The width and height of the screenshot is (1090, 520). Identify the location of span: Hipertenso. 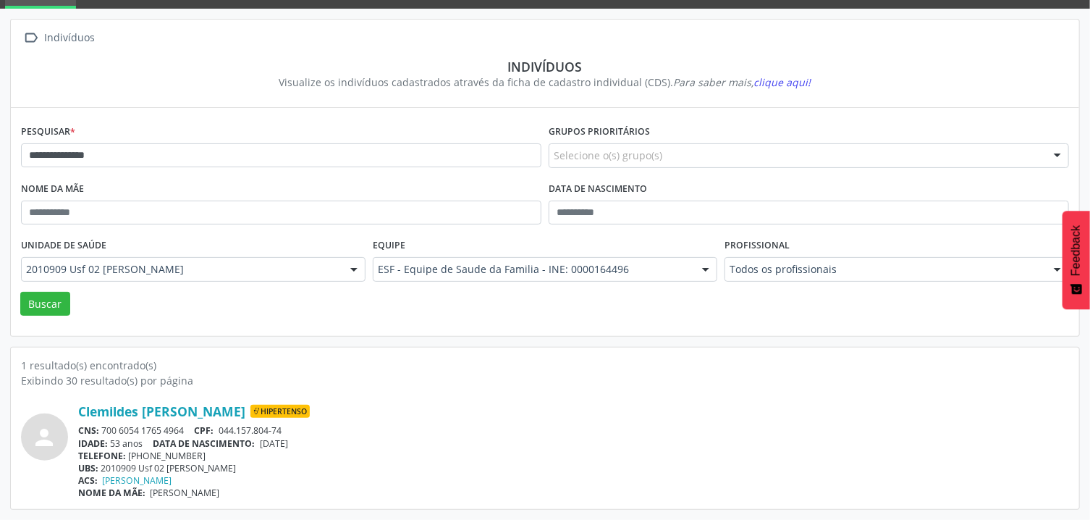
(280, 411).